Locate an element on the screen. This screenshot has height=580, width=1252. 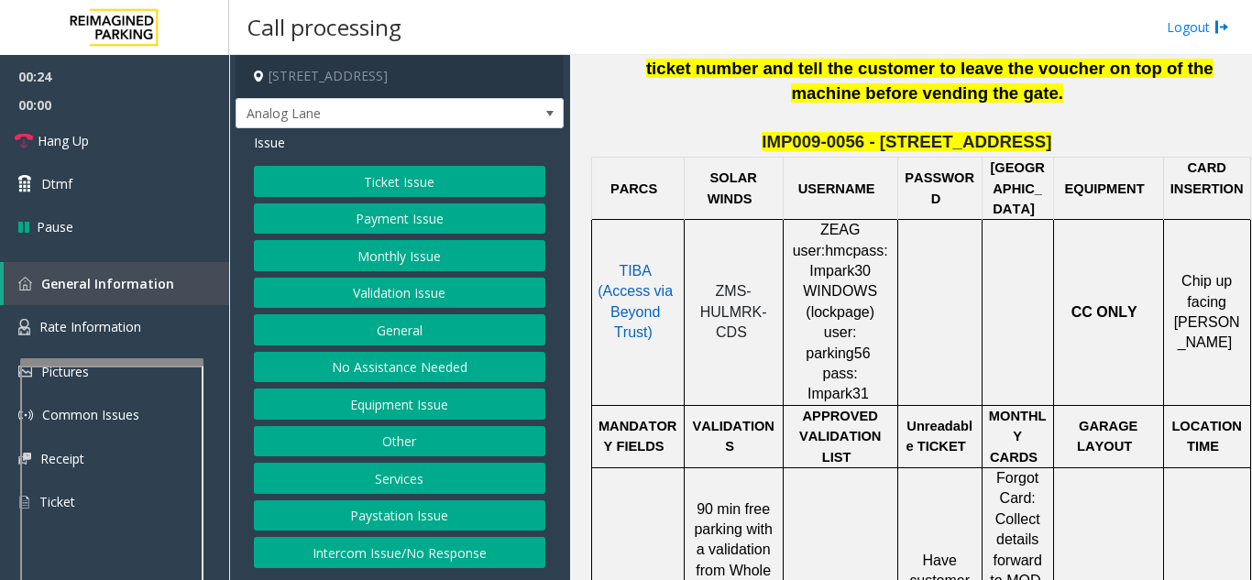
span: SOLAR WINDS is located at coordinates (732, 188).